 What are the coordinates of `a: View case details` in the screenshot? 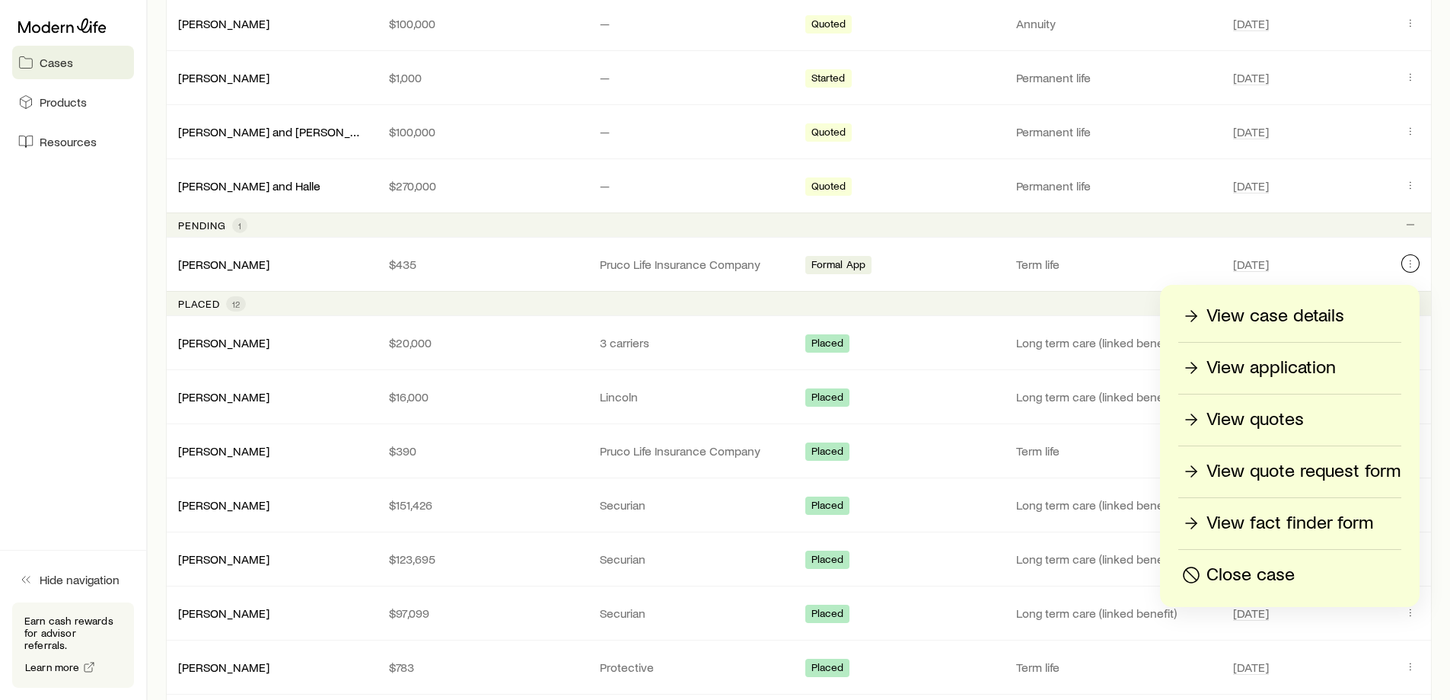 It's located at (1290, 316).